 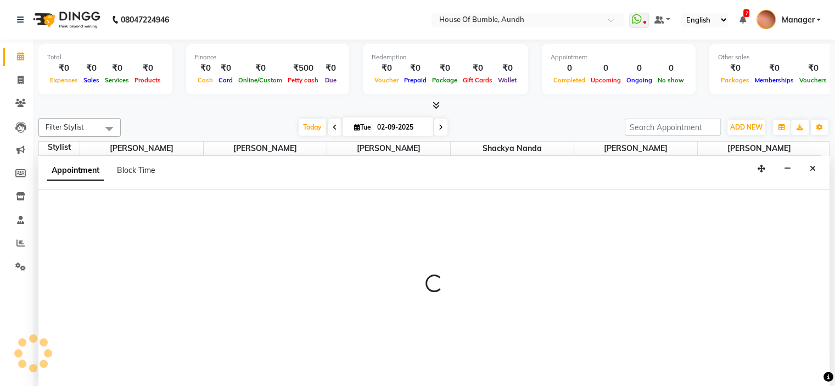 What do you see at coordinates (735, 80) in the screenshot?
I see `span: Packages` at bounding box center [735, 80].